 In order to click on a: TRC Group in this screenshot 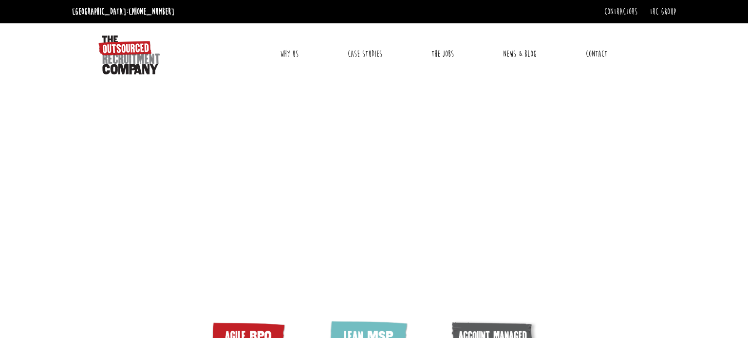, I will do `click(662, 12)`.